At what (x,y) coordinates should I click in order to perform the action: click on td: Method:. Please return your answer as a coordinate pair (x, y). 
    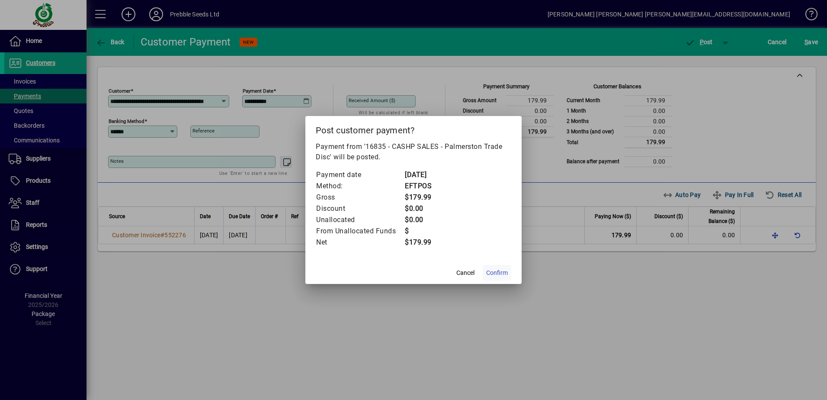
    Looking at the image, I should click on (360, 186).